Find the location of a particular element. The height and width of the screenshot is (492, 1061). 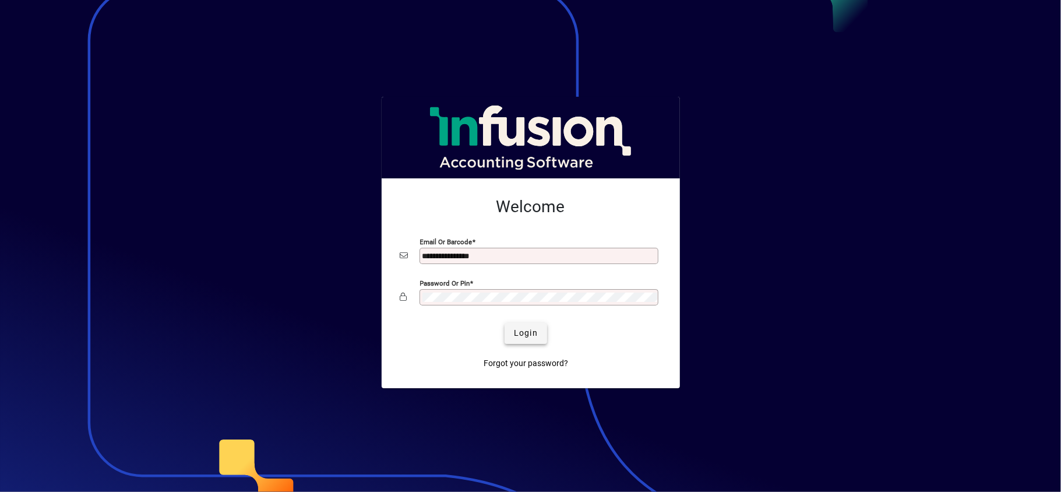

a: Forgot your password? is located at coordinates (526, 364).